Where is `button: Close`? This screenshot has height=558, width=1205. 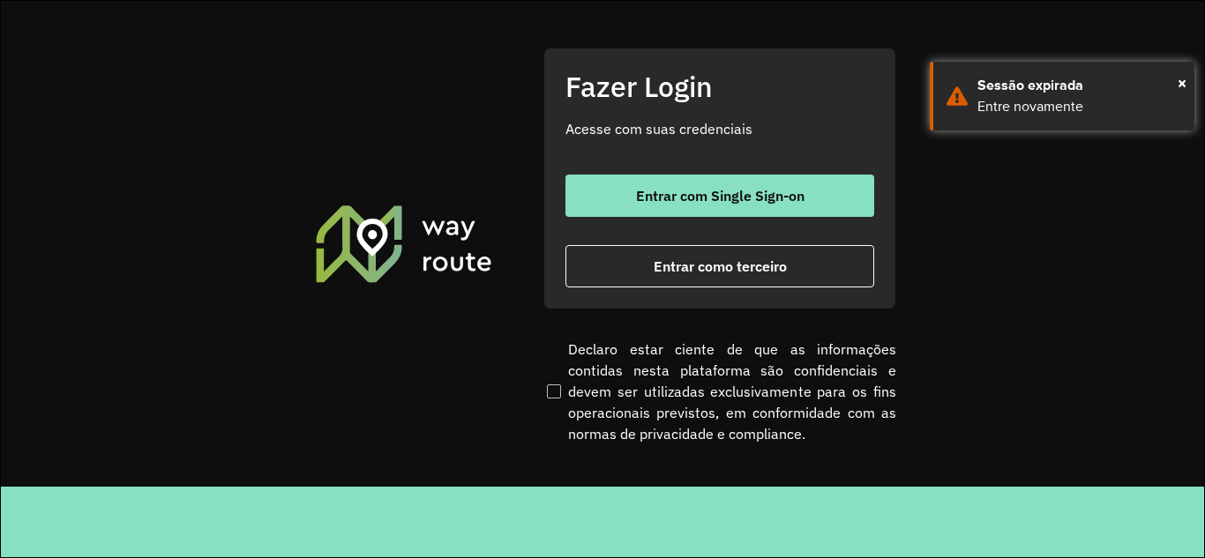
button: Close is located at coordinates (1182, 83).